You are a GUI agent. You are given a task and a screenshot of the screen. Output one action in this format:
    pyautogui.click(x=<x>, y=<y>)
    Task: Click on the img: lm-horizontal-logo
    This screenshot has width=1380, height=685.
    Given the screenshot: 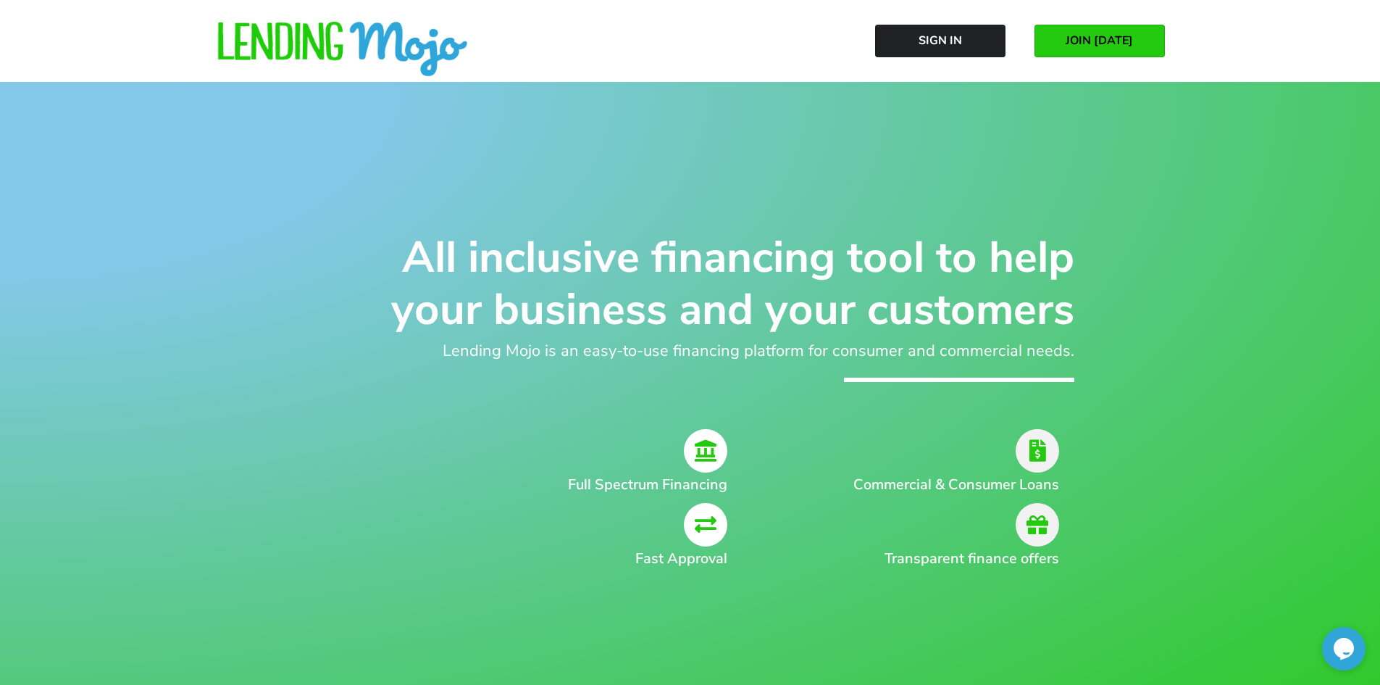 What is the action you would take?
    pyautogui.click(x=343, y=50)
    